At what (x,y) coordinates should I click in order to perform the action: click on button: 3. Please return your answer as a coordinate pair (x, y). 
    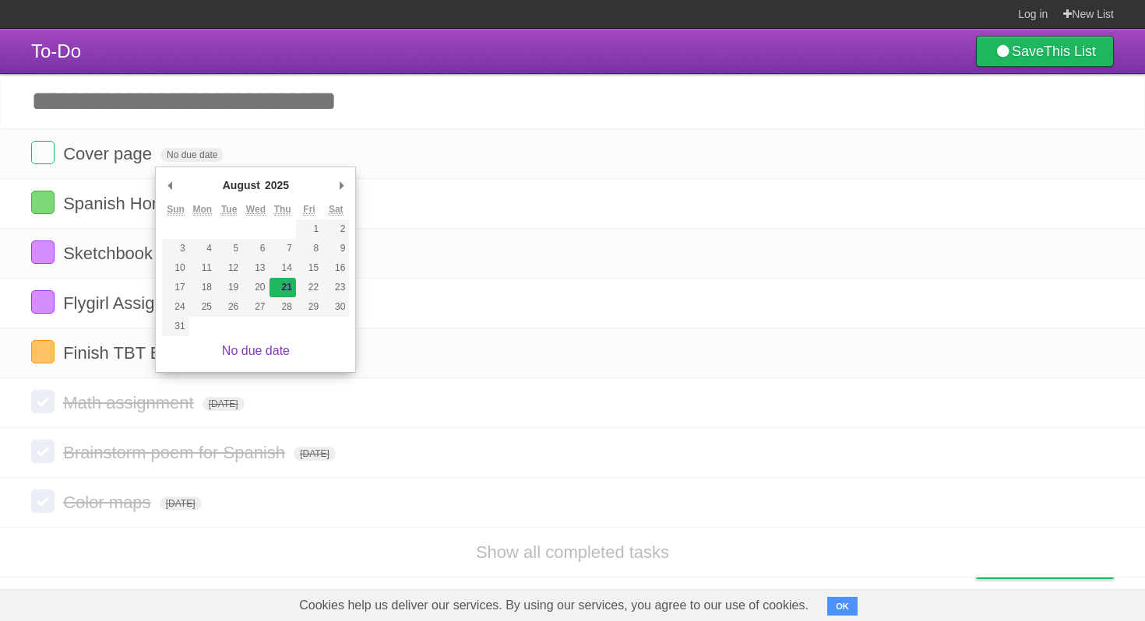
    Looking at the image, I should click on (175, 248).